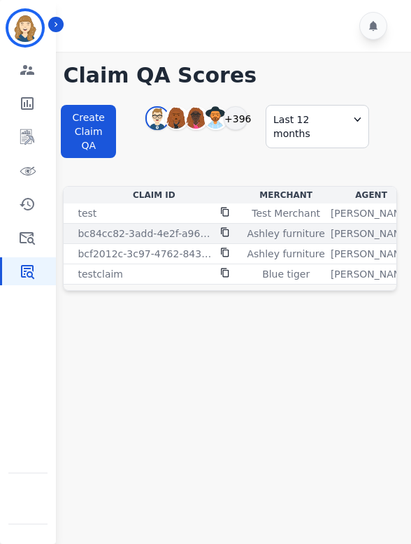 This screenshot has height=544, width=411. What do you see at coordinates (87, 213) in the screenshot?
I see `p: test` at bounding box center [87, 213].